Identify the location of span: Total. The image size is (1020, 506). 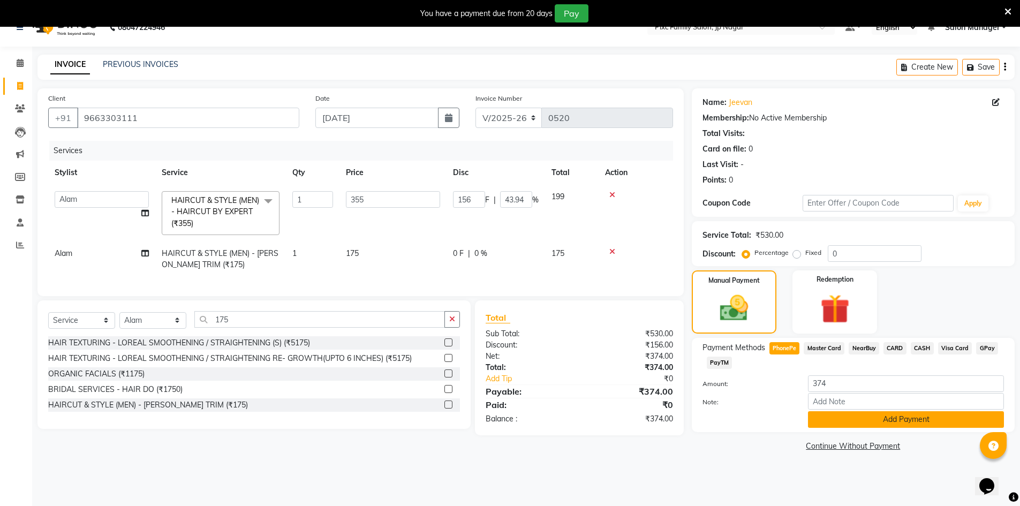
(498, 318).